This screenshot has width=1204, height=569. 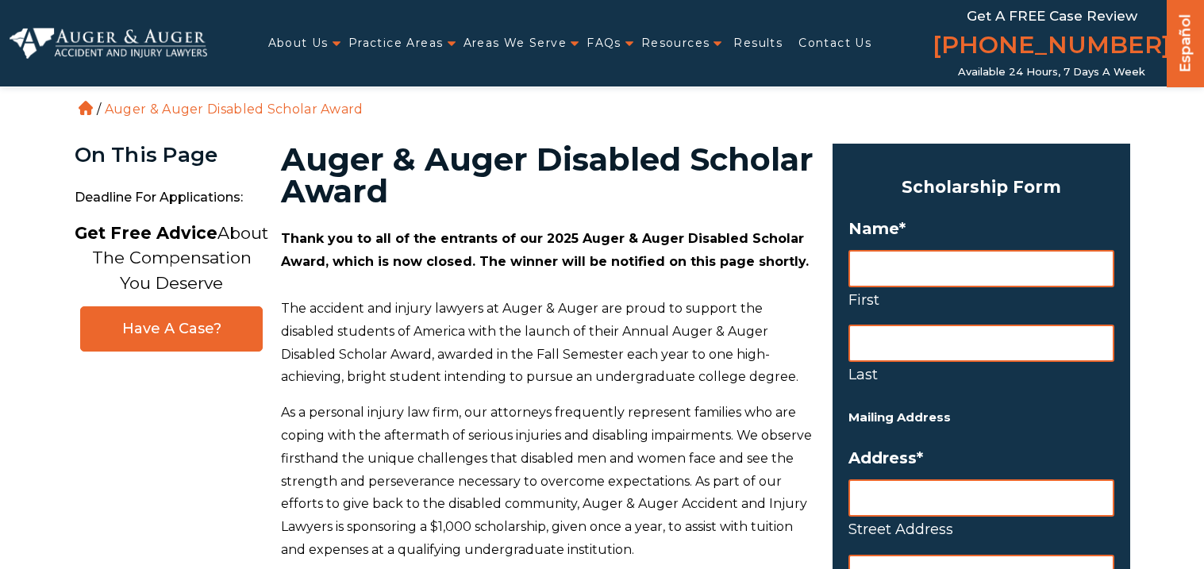 I want to click on span: Get a FREE Case Review, so click(x=1051, y=16).